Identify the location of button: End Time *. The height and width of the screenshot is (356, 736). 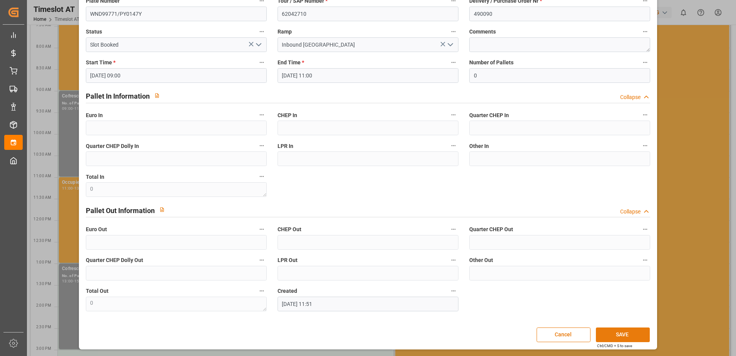
(454, 62).